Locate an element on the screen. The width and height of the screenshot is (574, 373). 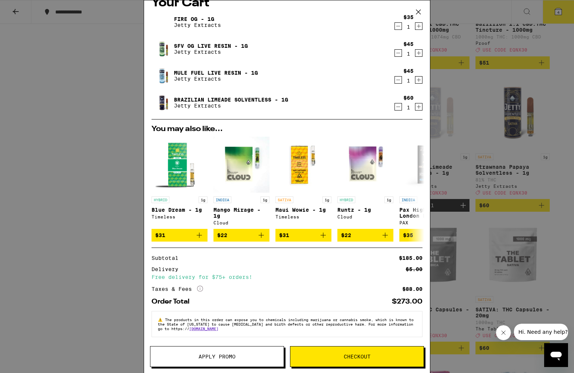
a: Mule Fuel Live Resin - 1g is located at coordinates (216, 73).